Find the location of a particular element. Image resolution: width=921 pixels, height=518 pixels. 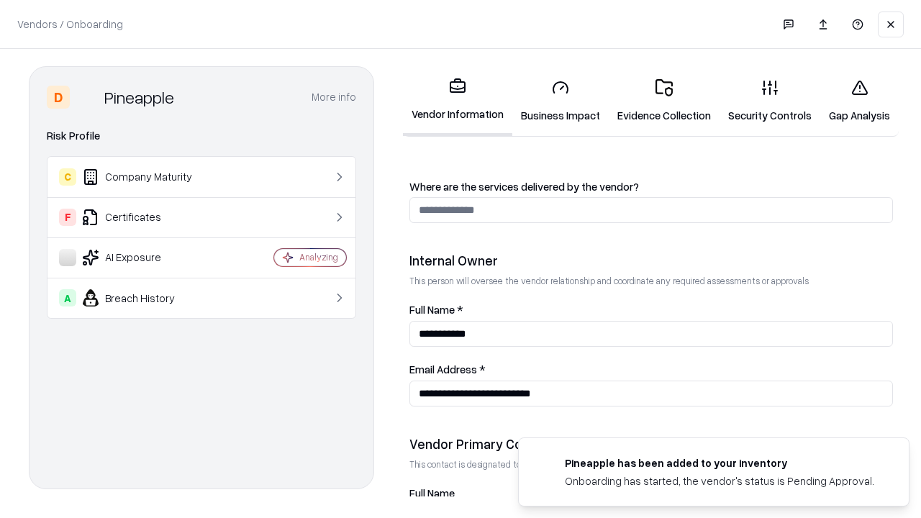

a: Business Impact is located at coordinates (560, 101).